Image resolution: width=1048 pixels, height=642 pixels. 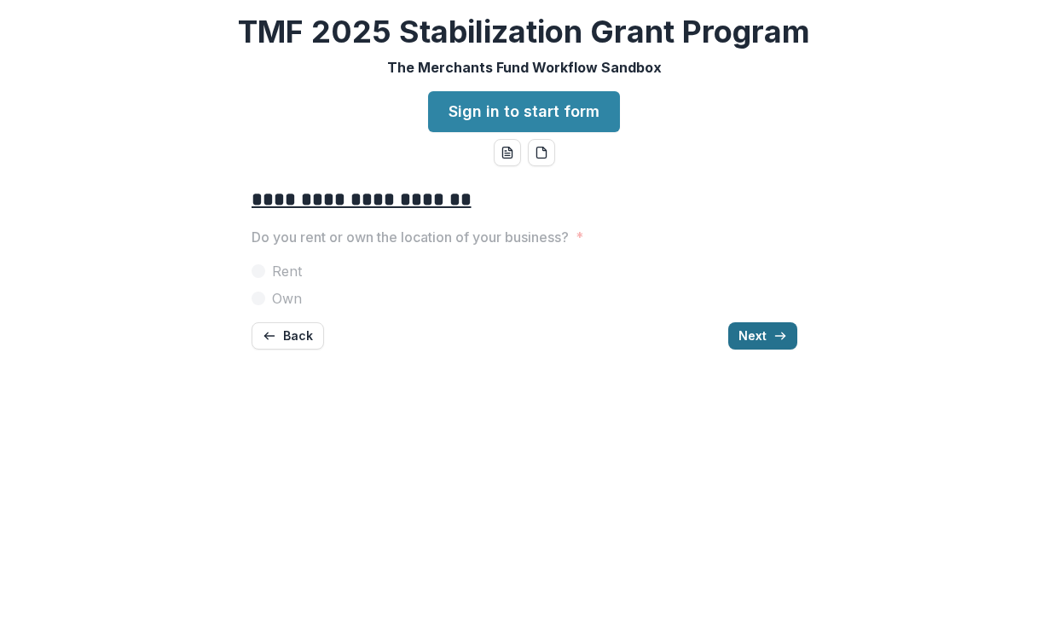 What do you see at coordinates (508, 153) in the screenshot?
I see `button: word-download` at bounding box center [508, 153].